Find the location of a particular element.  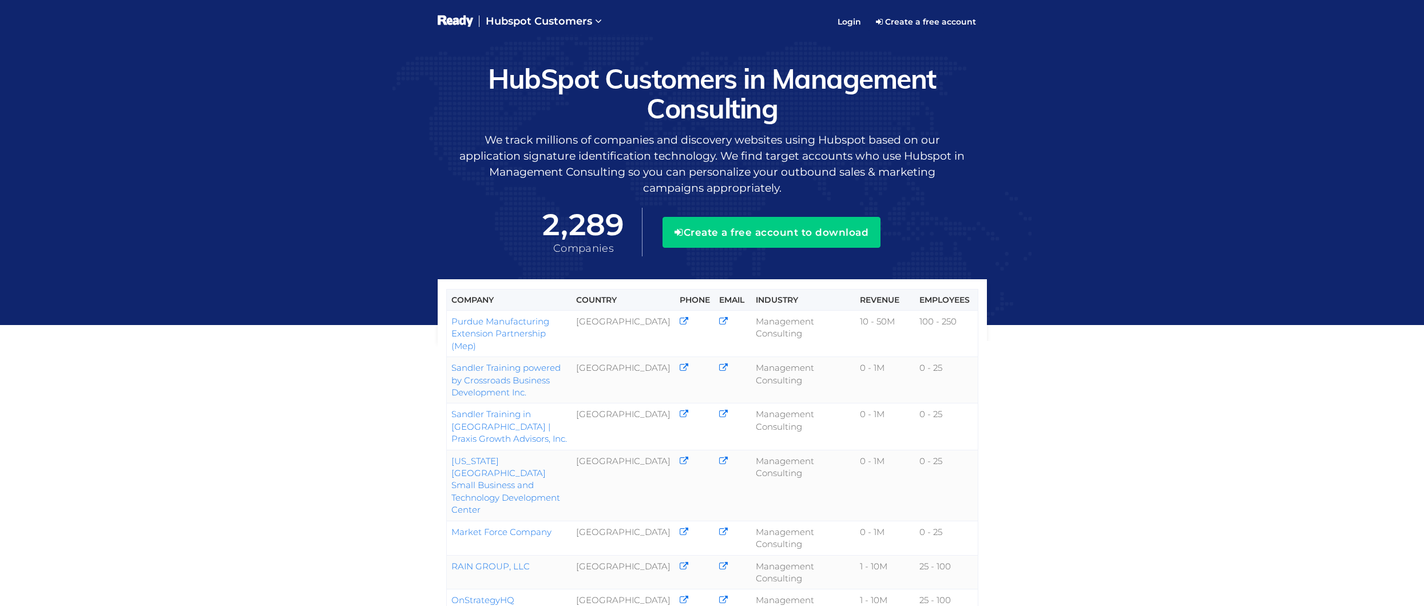

a: Hubspot Customers is located at coordinates (543, 22).